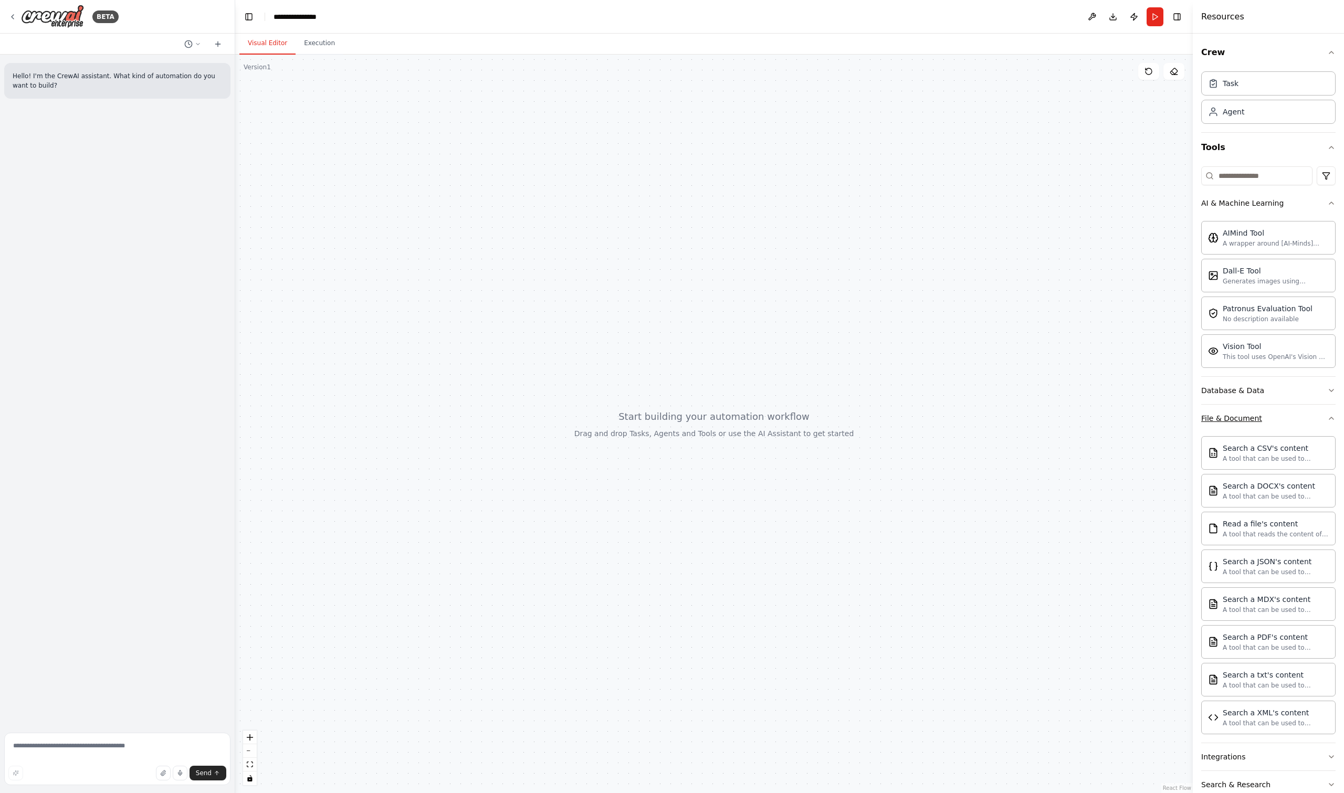  What do you see at coordinates (1276, 486) in the screenshot?
I see `div: Search a DOCX's content` at bounding box center [1276, 486].